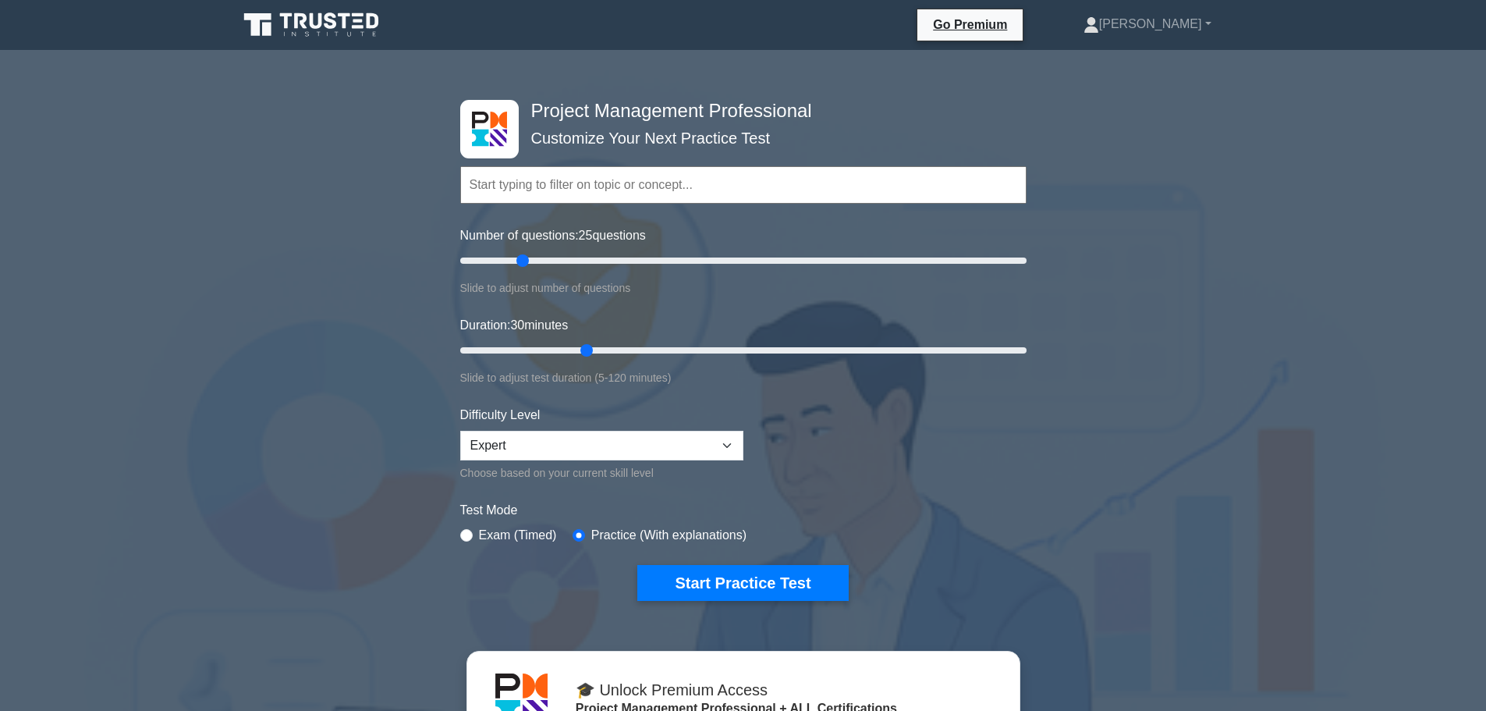  Describe the element at coordinates (743, 288) in the screenshot. I see `div: Slide to adjust number of questions` at that location.